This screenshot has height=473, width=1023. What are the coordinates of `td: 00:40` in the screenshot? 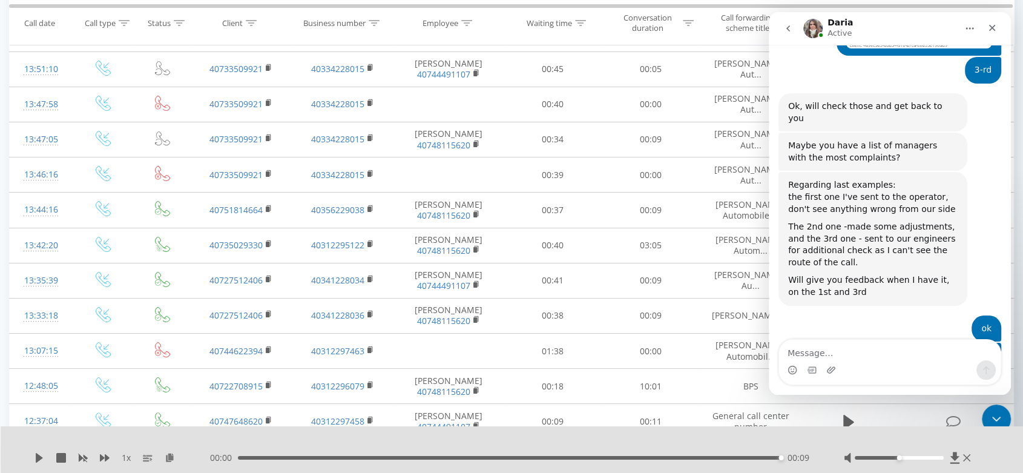 It's located at (553, 245).